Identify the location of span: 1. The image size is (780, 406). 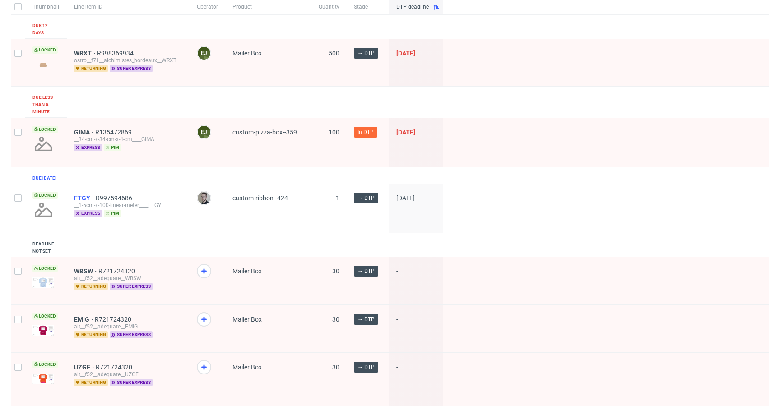
(338, 198).